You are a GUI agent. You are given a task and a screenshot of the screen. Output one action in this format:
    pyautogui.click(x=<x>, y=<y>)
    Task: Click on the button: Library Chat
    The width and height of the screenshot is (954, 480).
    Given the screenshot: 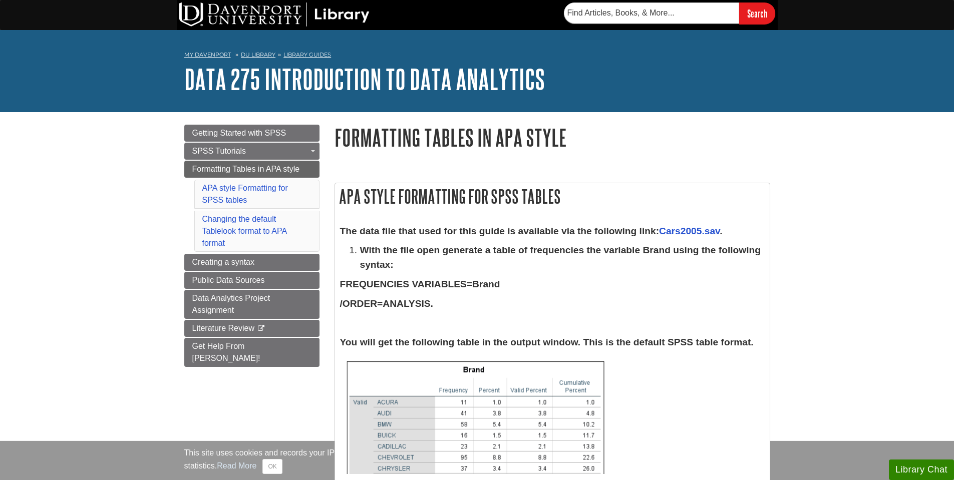 What is the action you would take?
    pyautogui.click(x=922, y=470)
    